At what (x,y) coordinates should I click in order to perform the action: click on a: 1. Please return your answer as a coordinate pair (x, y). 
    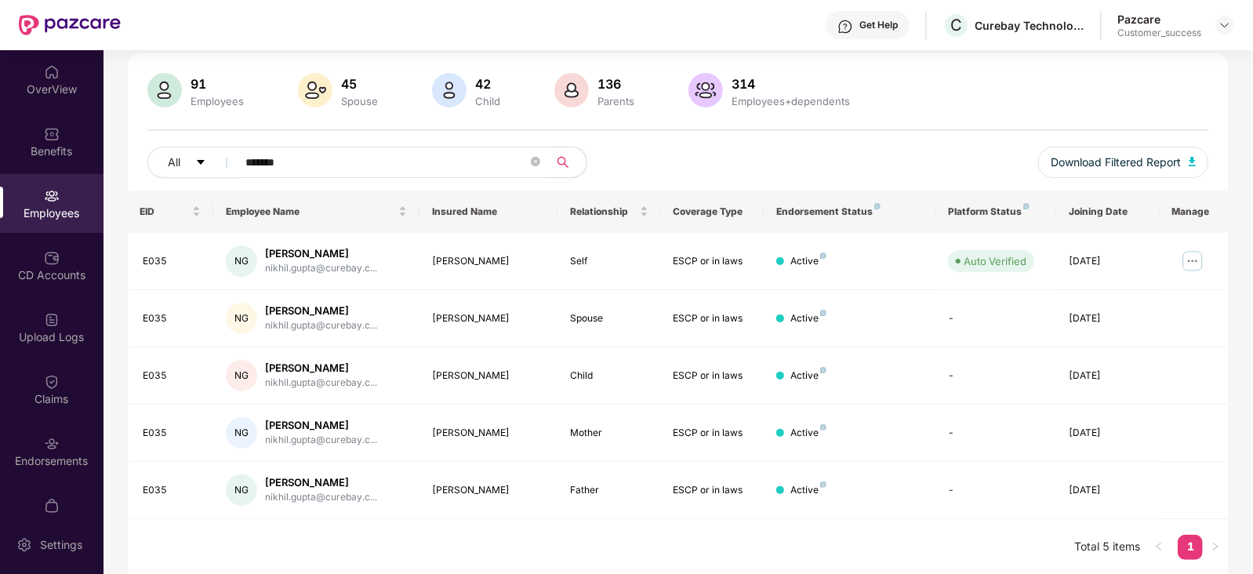
    Looking at the image, I should click on (1191, 547).